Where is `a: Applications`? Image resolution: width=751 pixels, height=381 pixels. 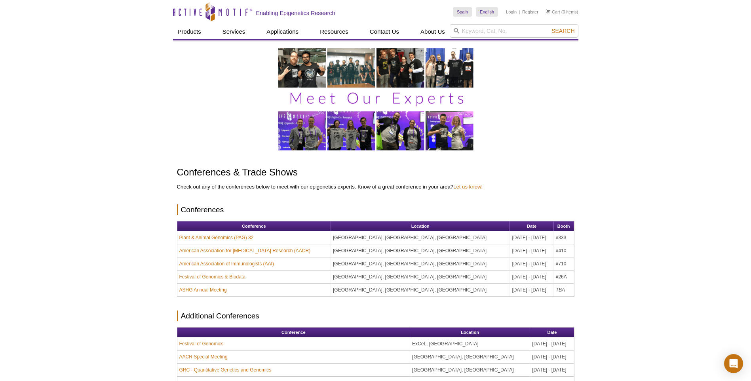 a: Applications is located at coordinates (282, 32).